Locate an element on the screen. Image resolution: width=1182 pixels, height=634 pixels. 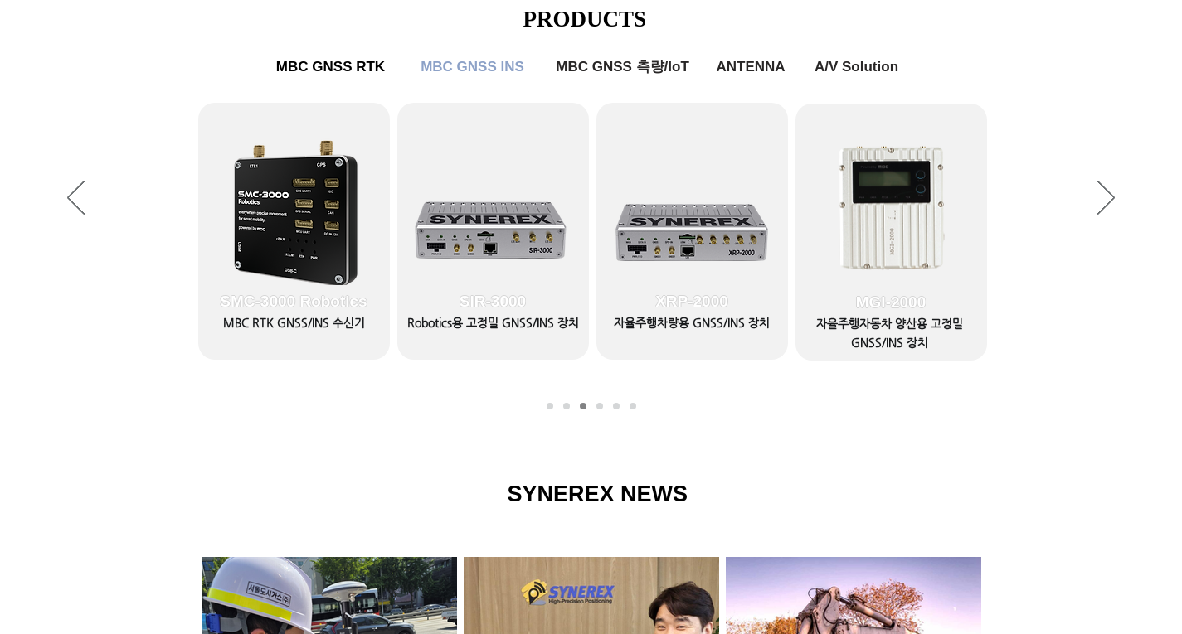
nav: 슬라이드 is located at coordinates (591, 406).